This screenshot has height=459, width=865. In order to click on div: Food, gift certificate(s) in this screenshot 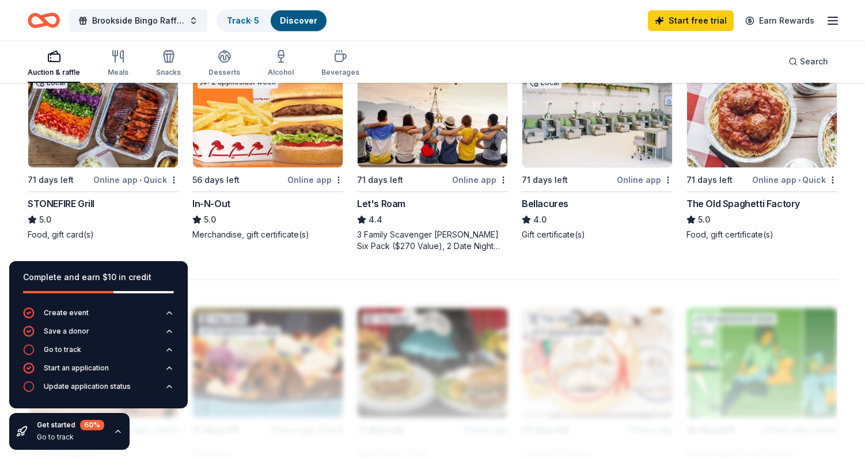, I will do `click(762, 235)`.